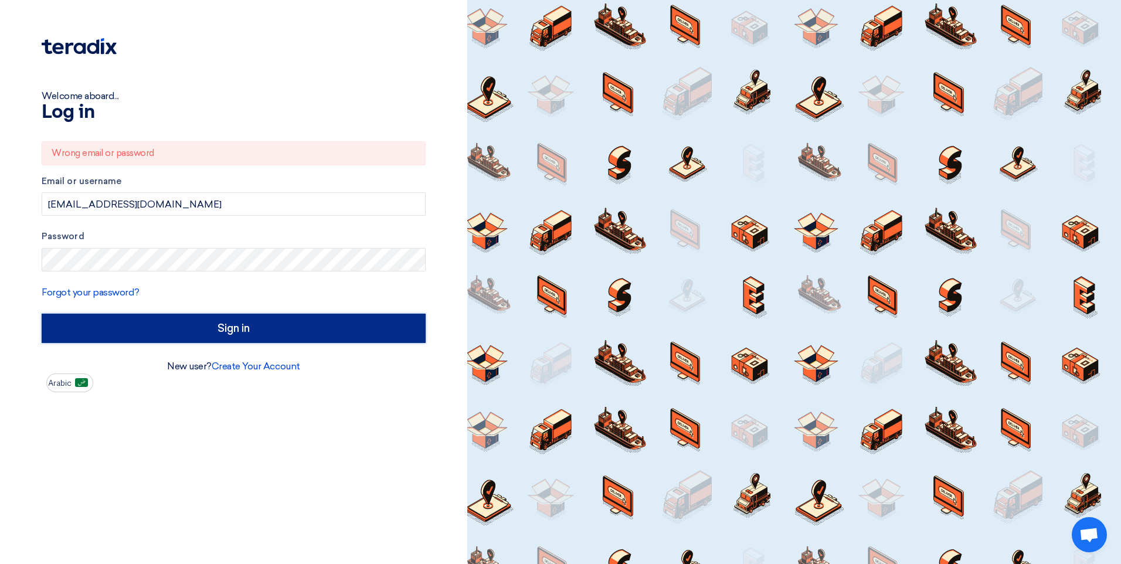 The width and height of the screenshot is (1121, 564). Describe the element at coordinates (233, 153) in the screenshot. I see `div: Wrong email or password` at that location.